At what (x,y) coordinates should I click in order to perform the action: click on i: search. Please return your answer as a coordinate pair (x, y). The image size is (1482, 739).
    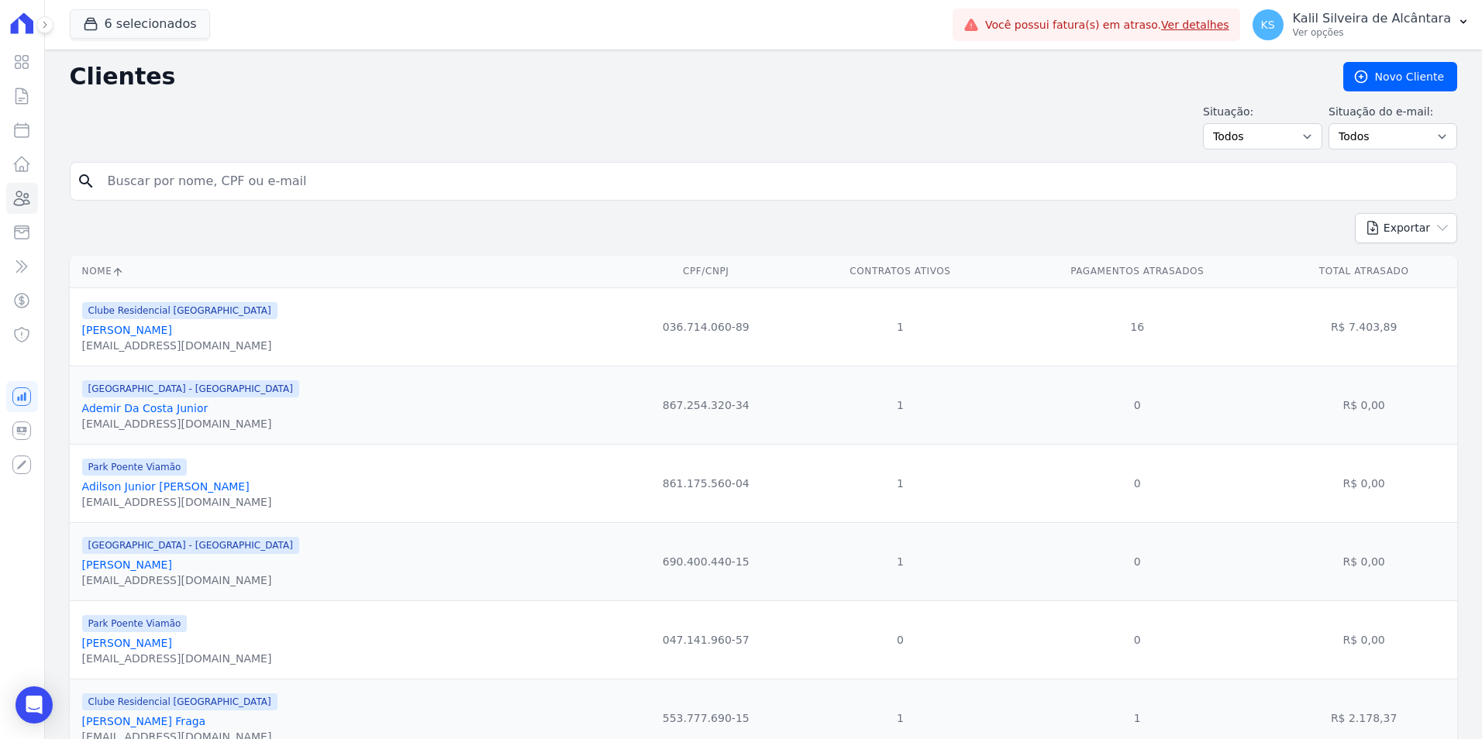
    Looking at the image, I should click on (86, 181).